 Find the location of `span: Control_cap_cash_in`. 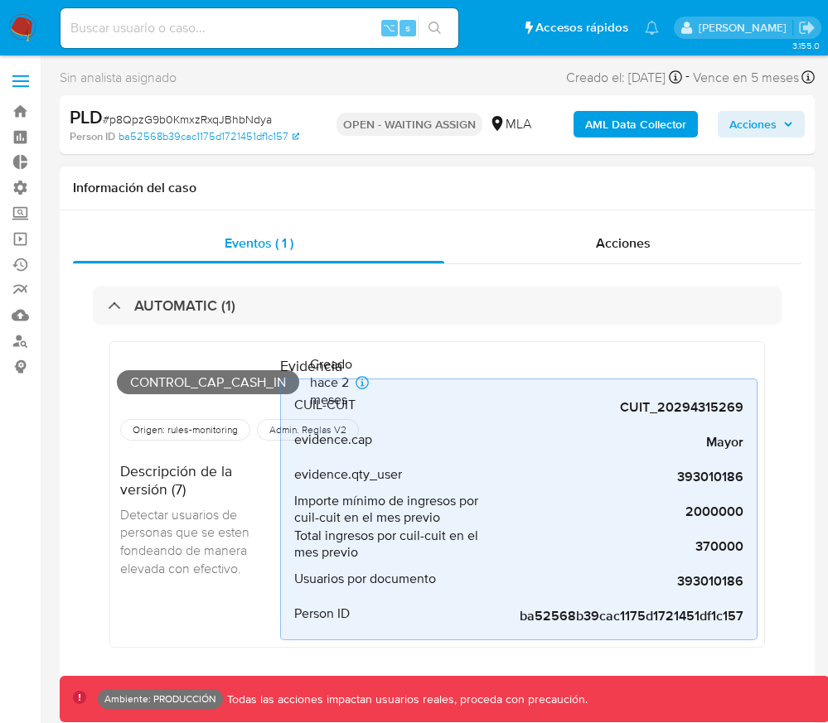

span: Control_cap_cash_in is located at coordinates (208, 383).